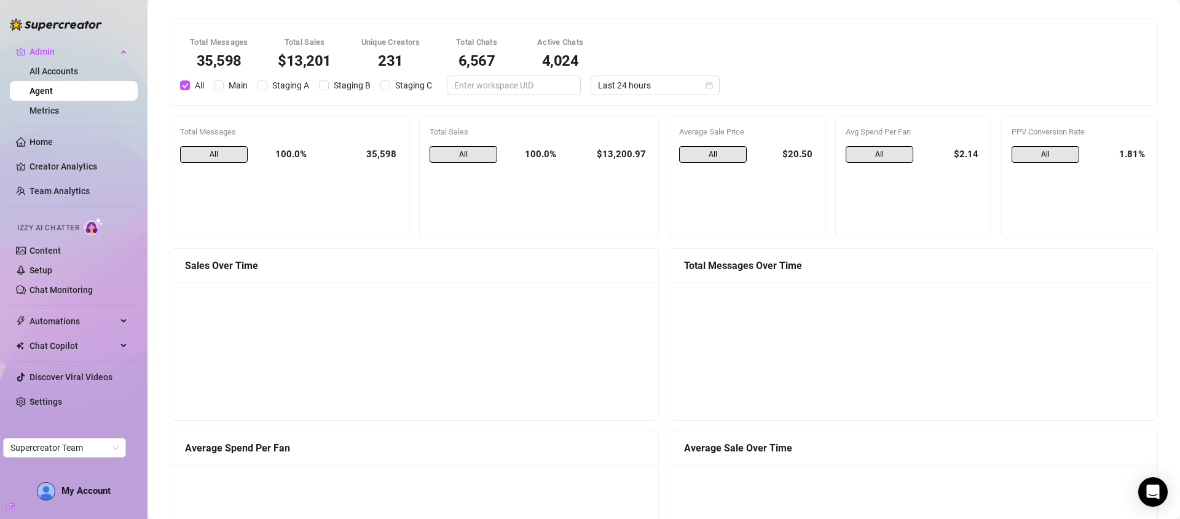 The image size is (1180, 519). Describe the element at coordinates (414, 448) in the screenshot. I see `div: Average Spend Per Fan` at that location.